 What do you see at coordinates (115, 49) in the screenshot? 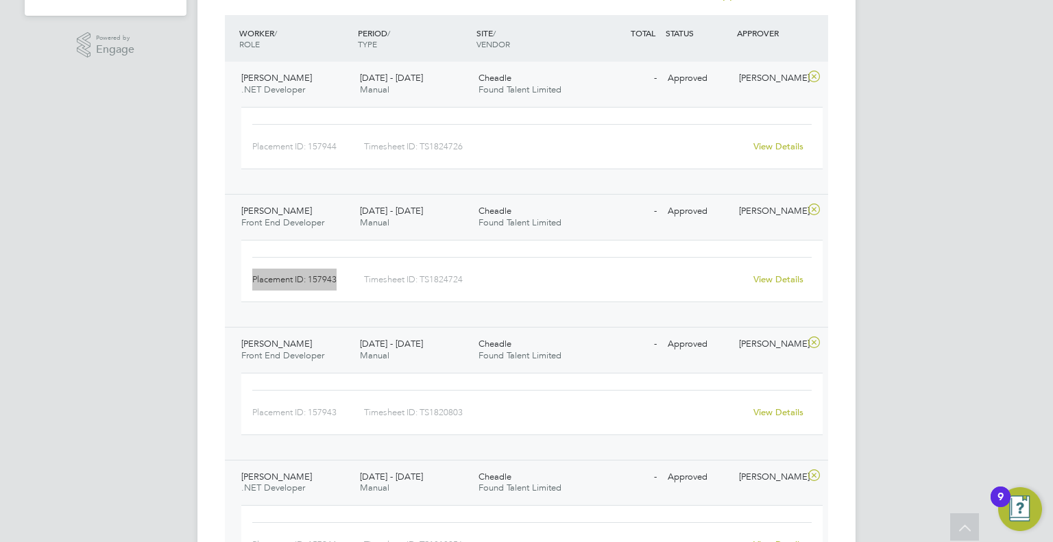
I see `span: Engage` at bounding box center [115, 49].